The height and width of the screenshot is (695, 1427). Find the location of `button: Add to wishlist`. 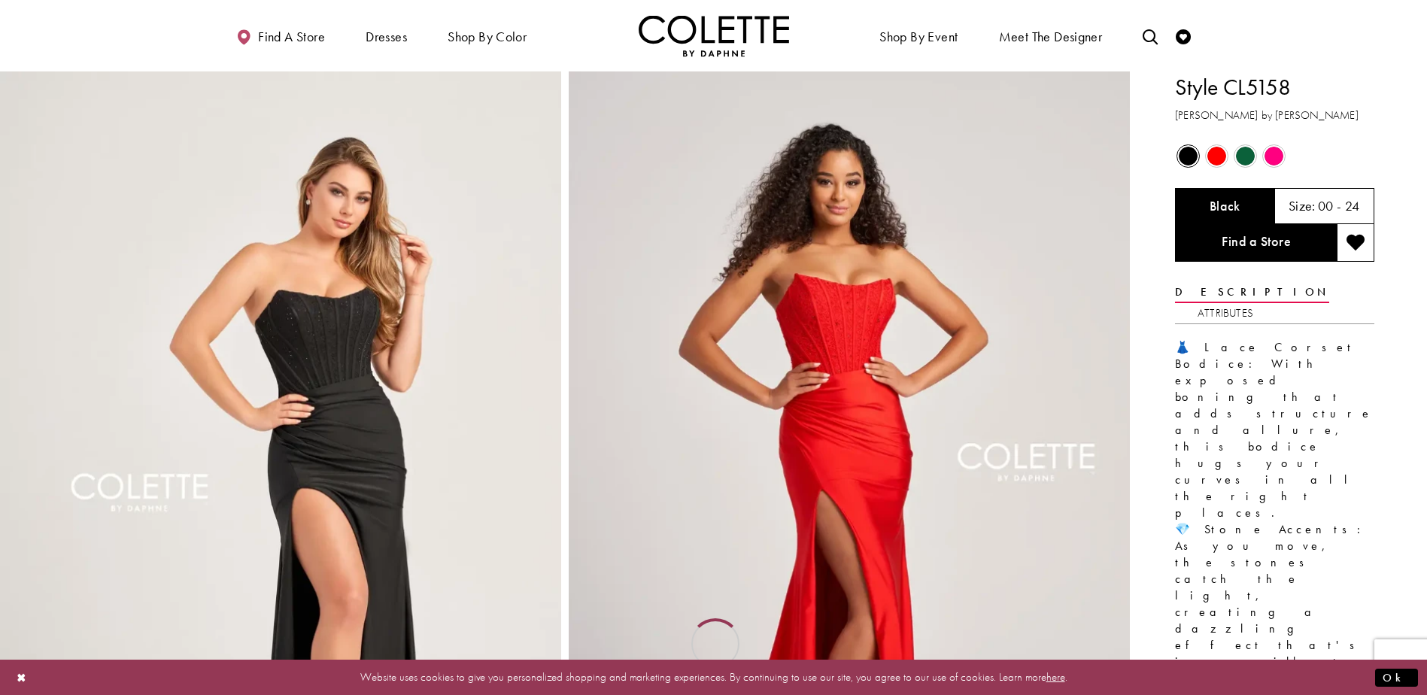

button: Add to wishlist is located at coordinates (1355, 243).